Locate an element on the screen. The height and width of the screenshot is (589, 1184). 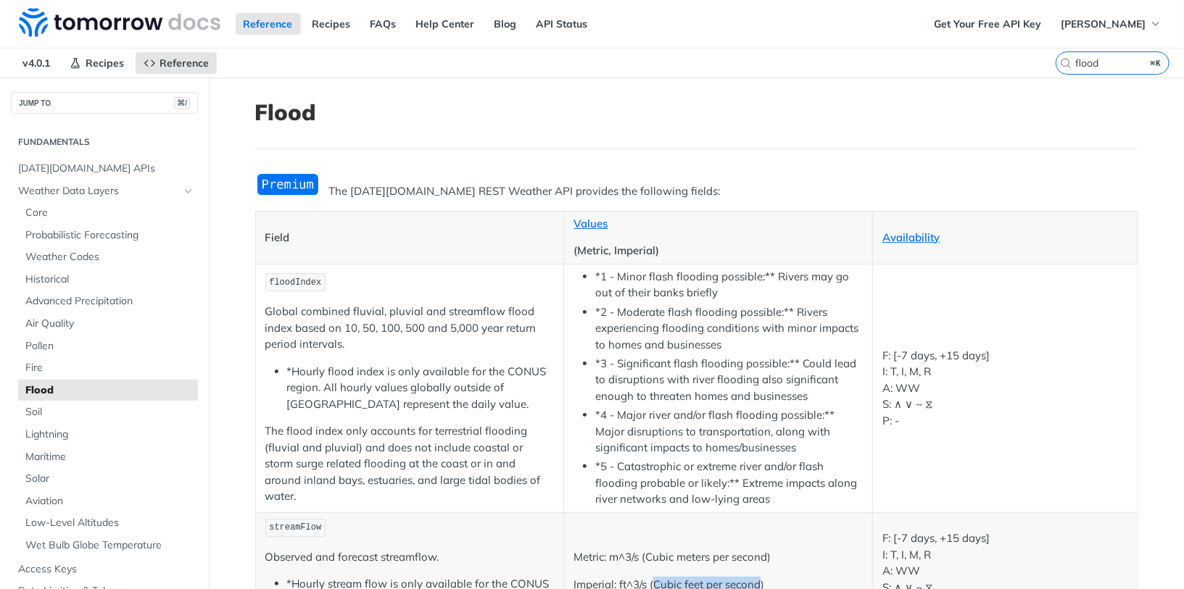
h2: Fundamentals is located at coordinates (104, 142).